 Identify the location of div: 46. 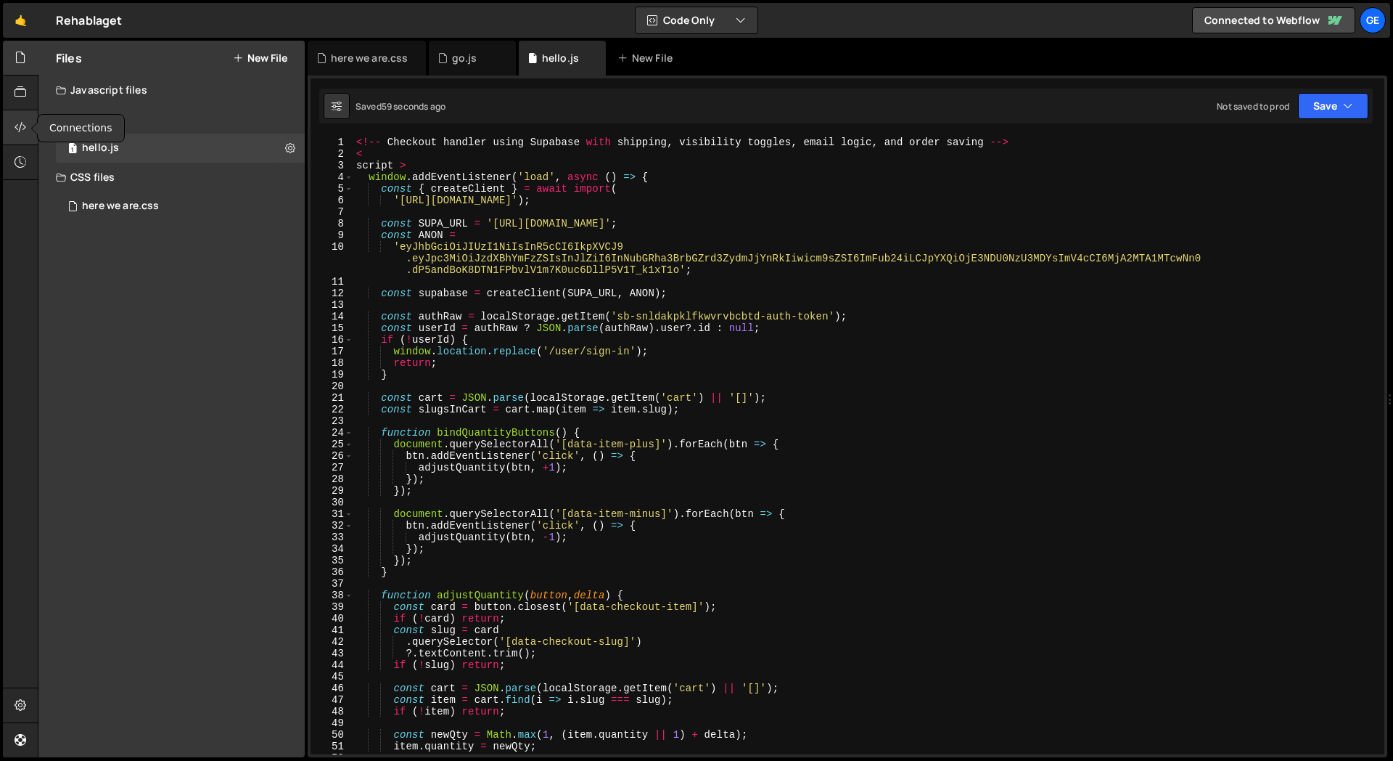
(332, 688).